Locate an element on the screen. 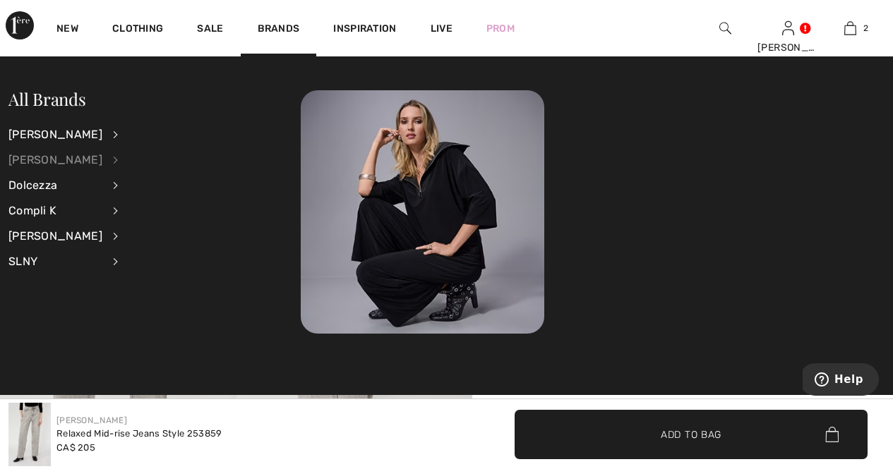 This screenshot has width=893, height=469. span: Add to Bag is located at coordinates (691, 434).